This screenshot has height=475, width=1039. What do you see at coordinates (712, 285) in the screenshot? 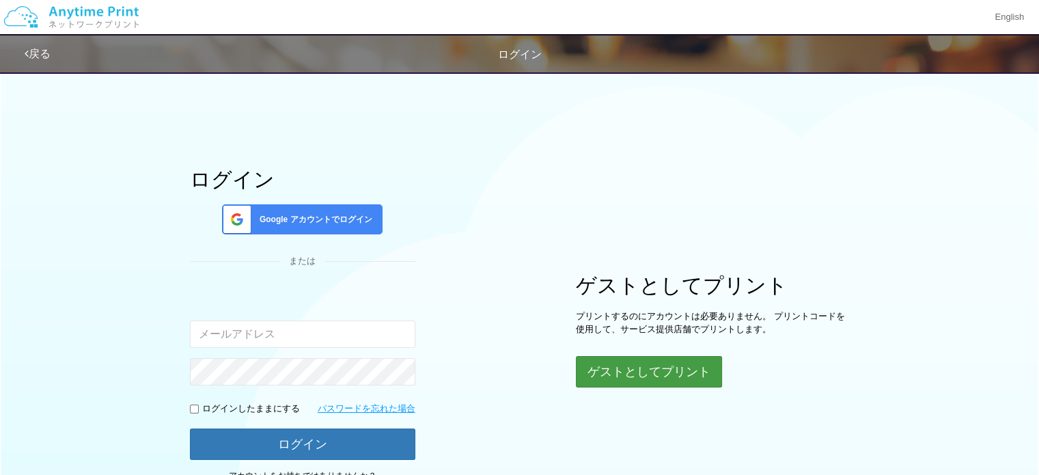
I see `h1: ゲストとしてプリント` at bounding box center [712, 285].